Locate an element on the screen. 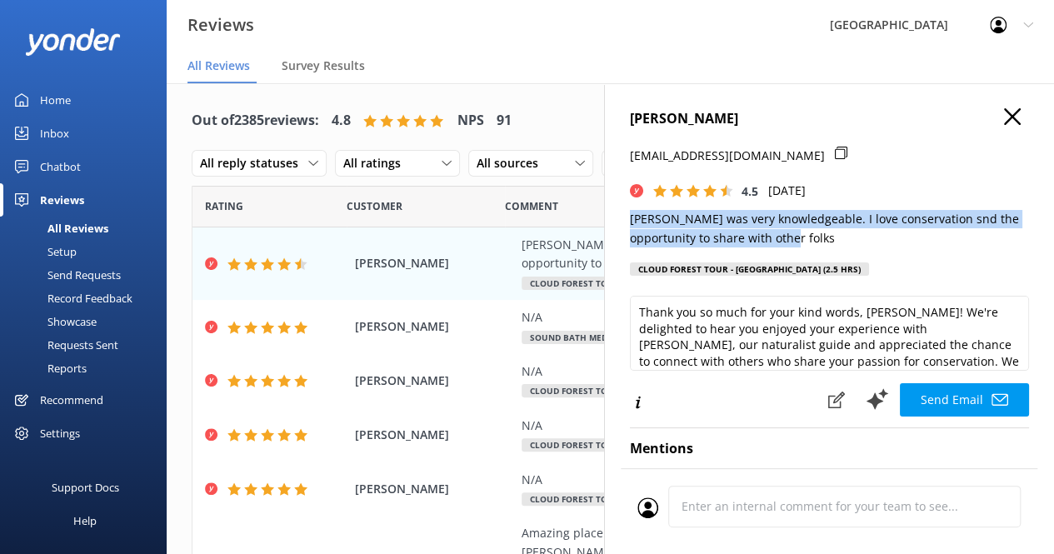  span: Survey Results is located at coordinates (323, 66).